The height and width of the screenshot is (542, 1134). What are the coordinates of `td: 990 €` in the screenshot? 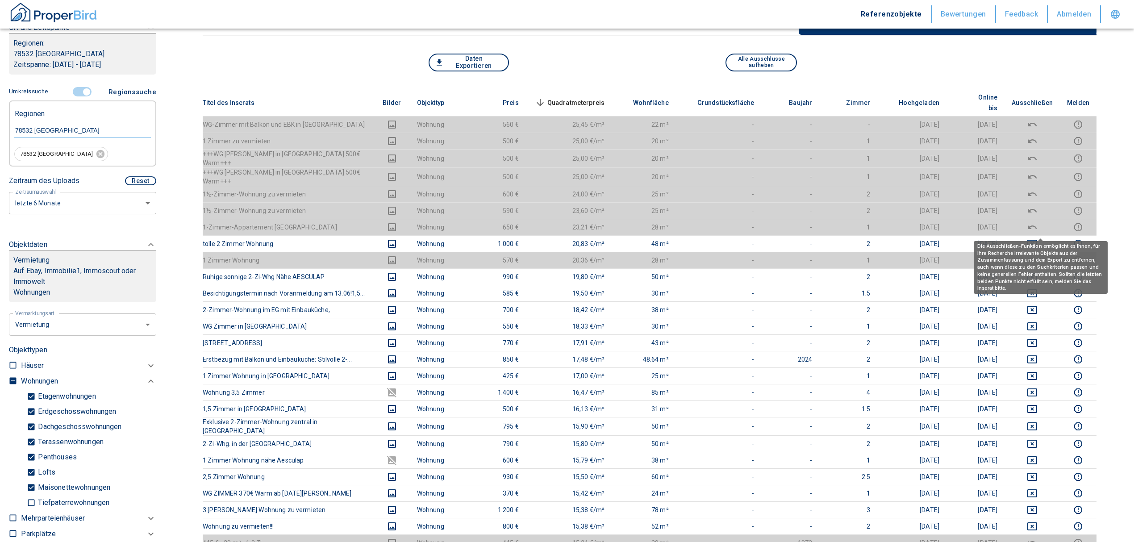 It's located at (497, 276).